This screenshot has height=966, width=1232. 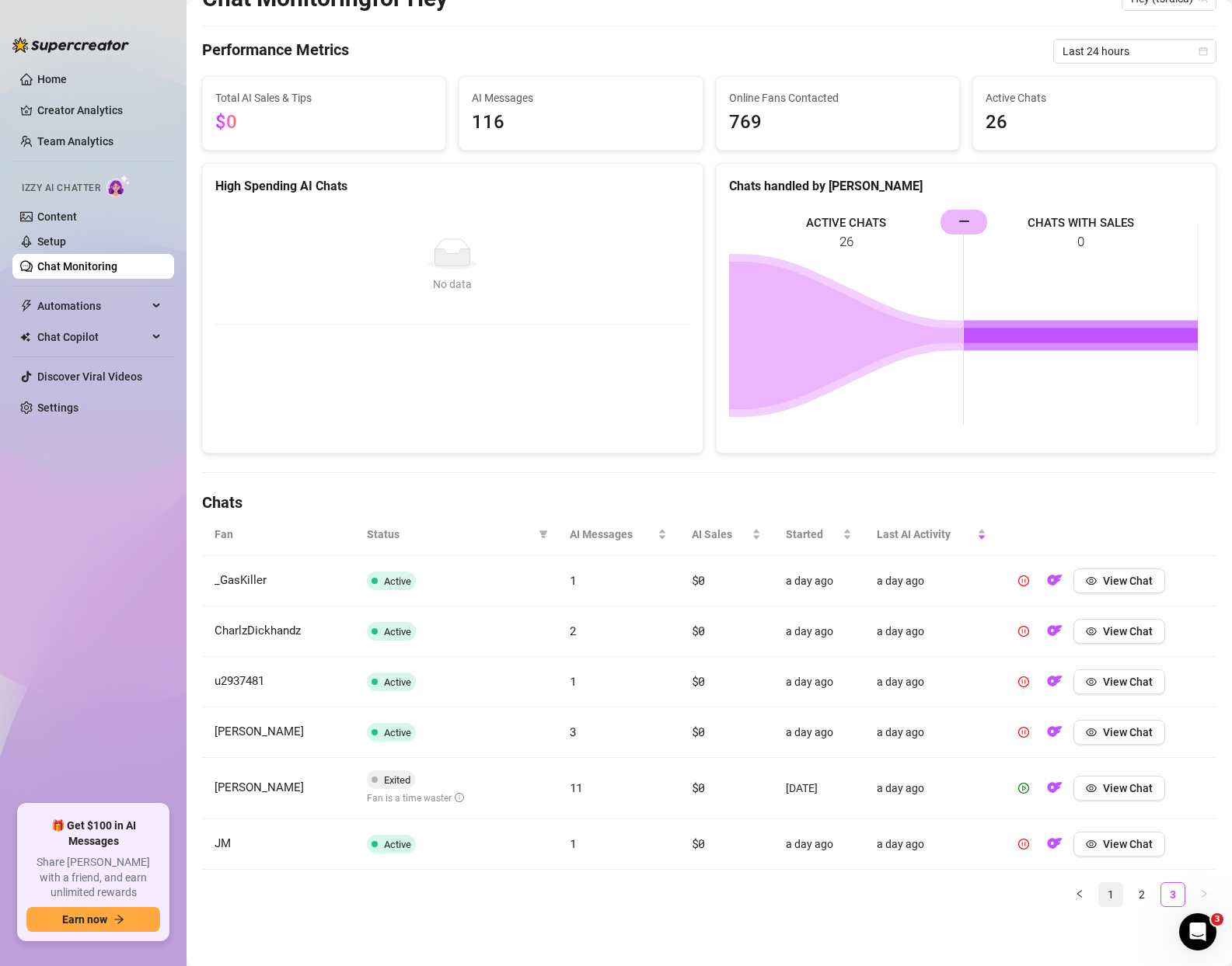 I want to click on span: filter, so click(x=543, y=535).